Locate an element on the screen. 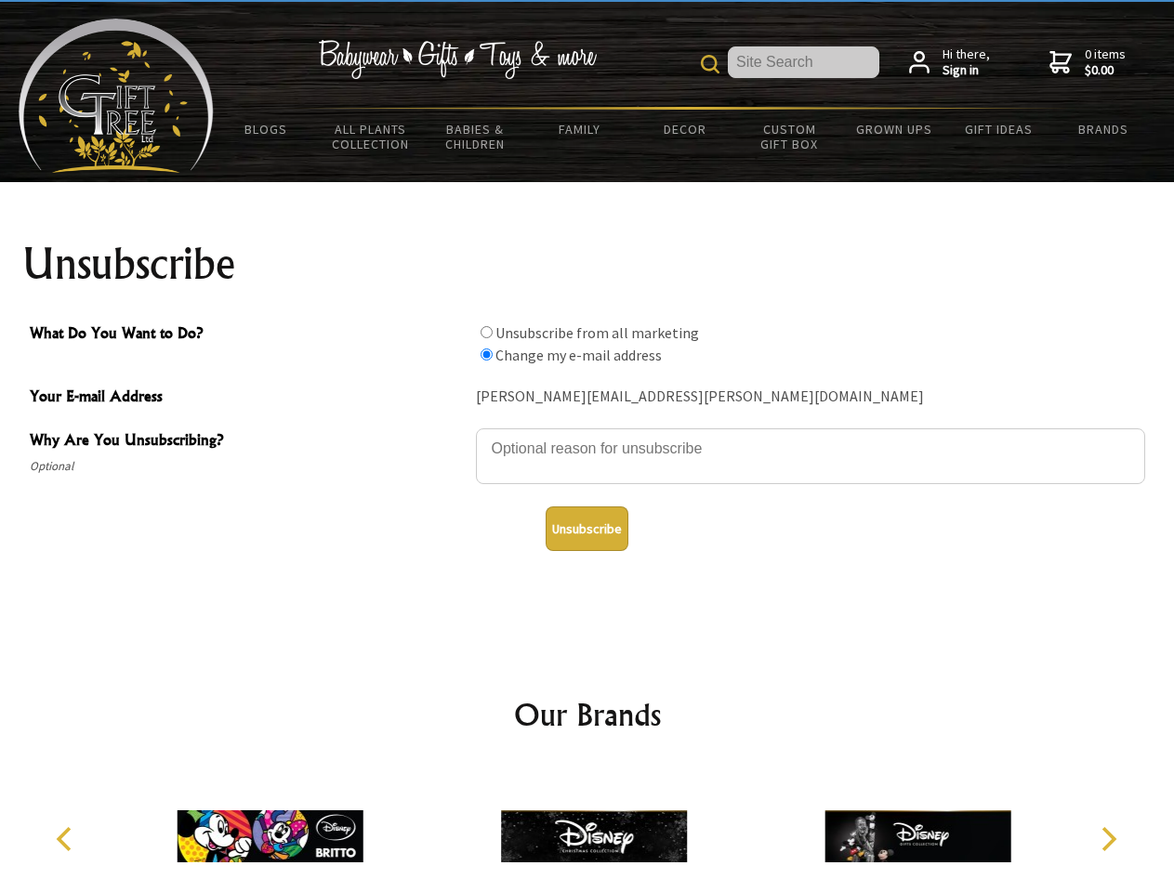 Image resolution: width=1174 pixels, height=892 pixels. img: Babyware - Gifts - Toys and more... is located at coordinates (116, 96).